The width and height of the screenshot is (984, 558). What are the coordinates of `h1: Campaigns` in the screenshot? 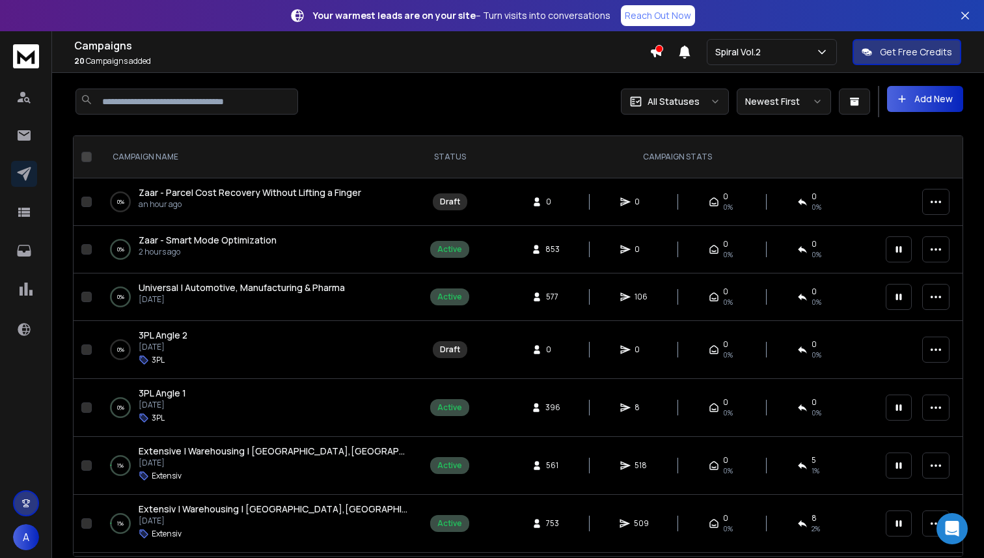 It's located at (362, 46).